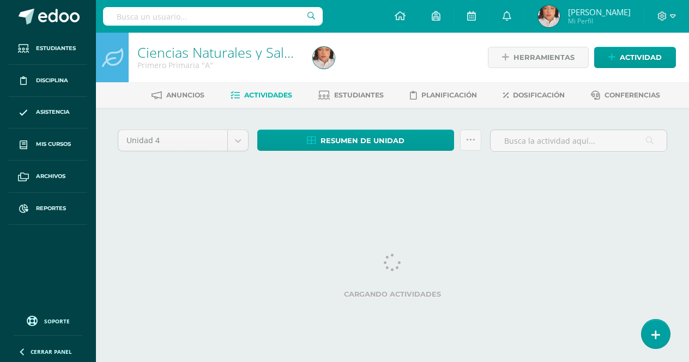 The height and width of the screenshot is (362, 689). What do you see at coordinates (51, 352) in the screenshot?
I see `span: Cerrar panel` at bounding box center [51, 352].